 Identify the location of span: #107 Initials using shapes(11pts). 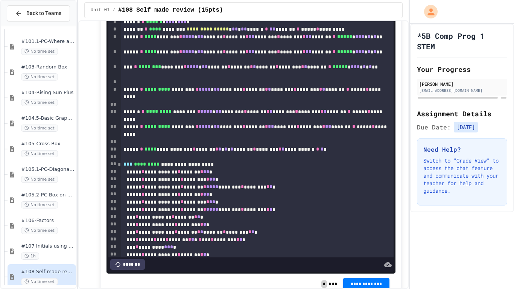
(48, 246).